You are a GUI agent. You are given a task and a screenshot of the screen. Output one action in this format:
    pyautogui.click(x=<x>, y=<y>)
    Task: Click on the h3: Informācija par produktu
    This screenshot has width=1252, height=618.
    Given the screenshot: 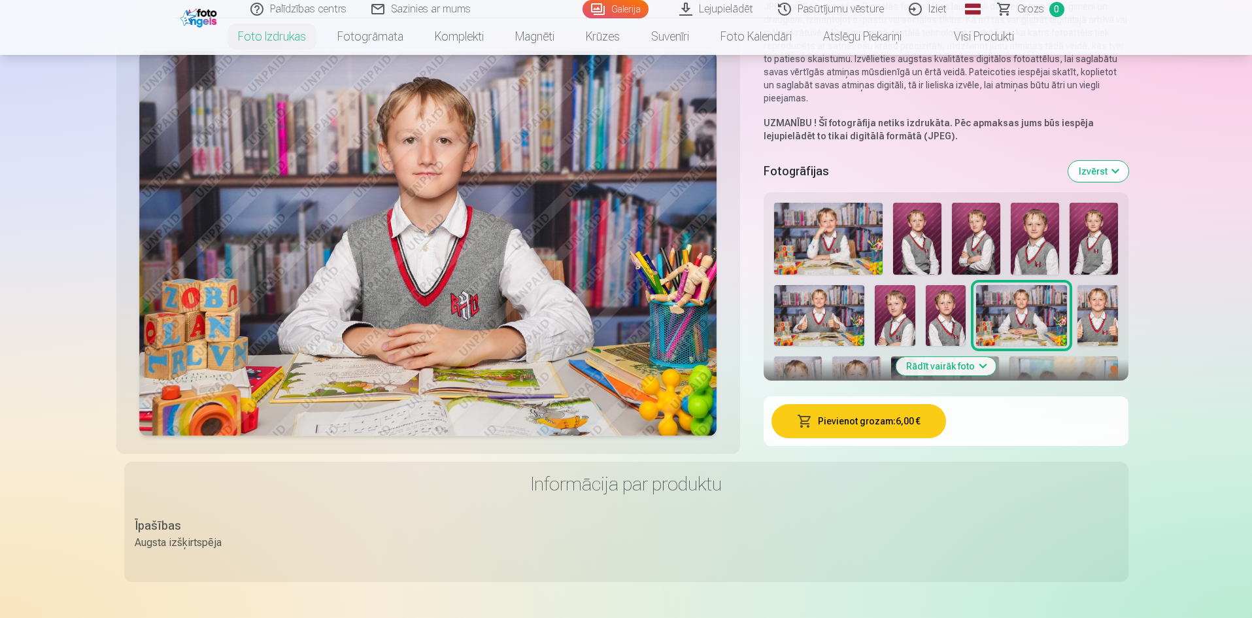 What is the action you would take?
    pyautogui.click(x=627, y=484)
    